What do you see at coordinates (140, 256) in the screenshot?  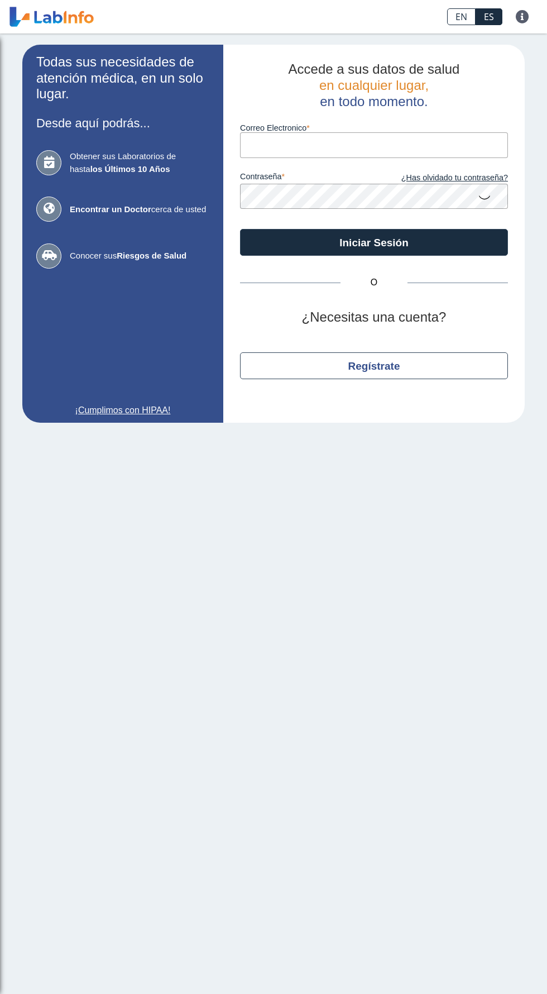 I see `span: Conocer sus` at bounding box center [140, 256].